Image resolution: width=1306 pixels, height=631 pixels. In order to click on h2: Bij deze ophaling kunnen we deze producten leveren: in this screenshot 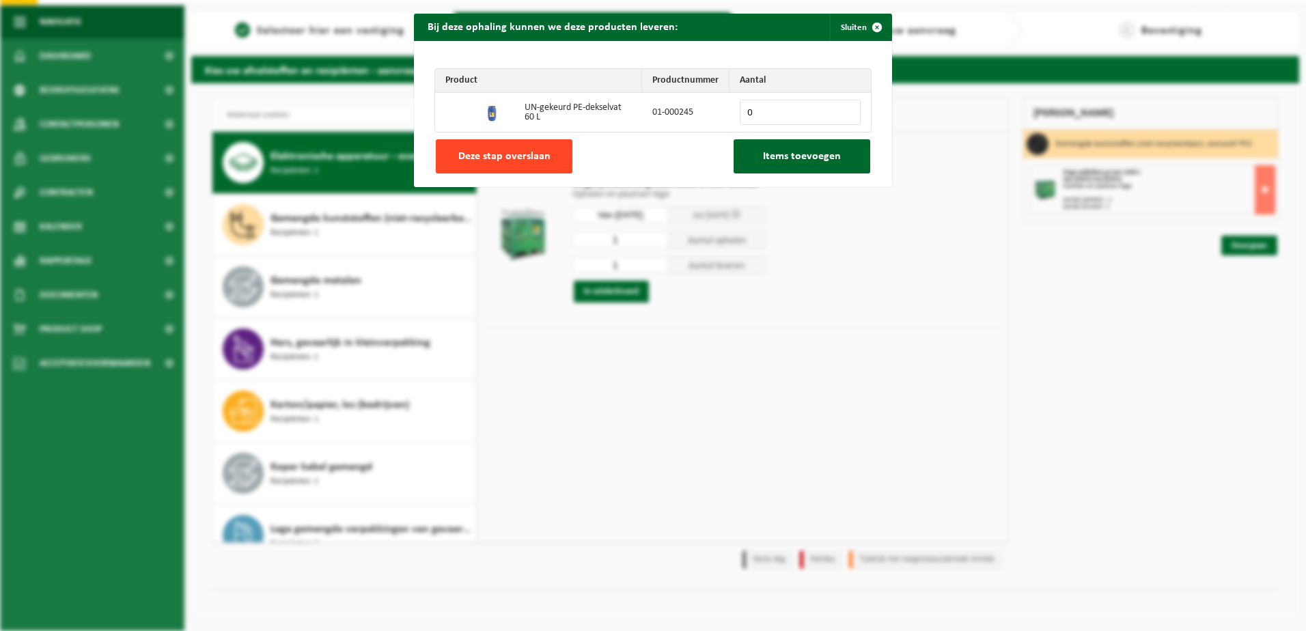, I will do `click(553, 27)`.